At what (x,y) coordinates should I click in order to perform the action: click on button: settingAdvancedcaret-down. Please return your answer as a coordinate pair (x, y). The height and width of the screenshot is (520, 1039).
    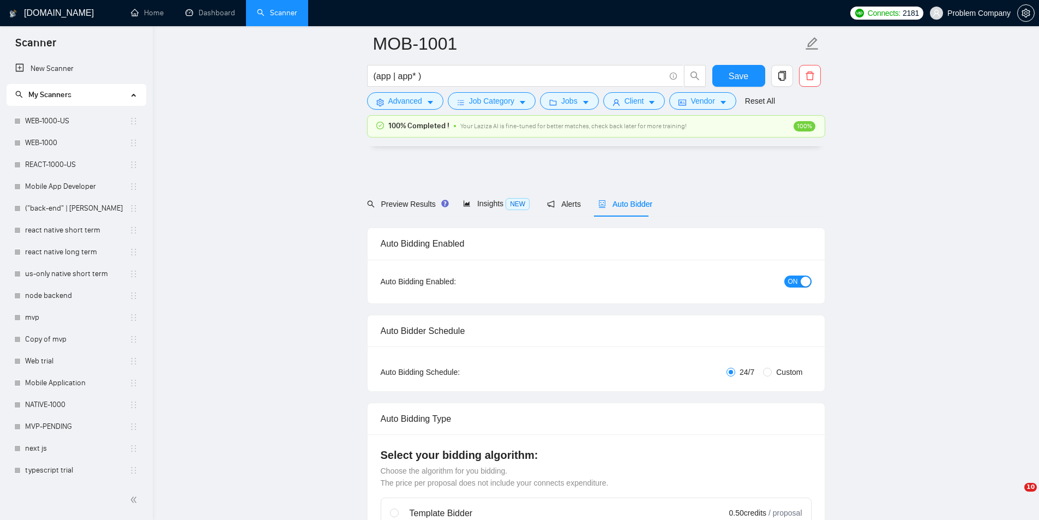
    Looking at the image, I should click on (405, 101).